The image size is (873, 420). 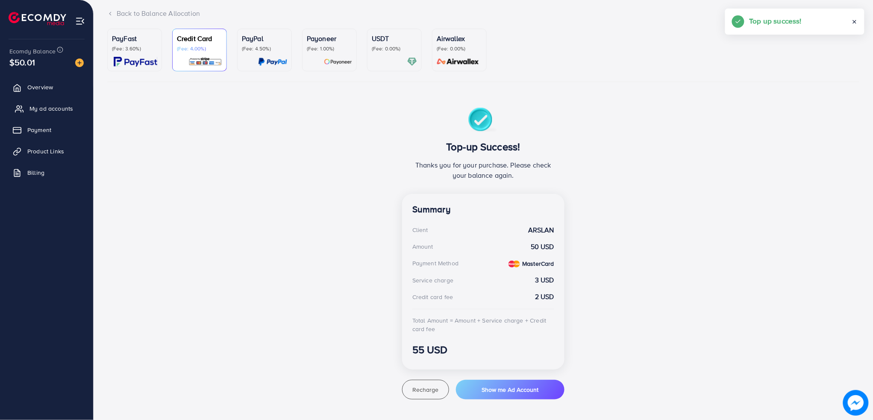 What do you see at coordinates (538, 264) in the screenshot?
I see `strong: MasterCard` at bounding box center [538, 264].